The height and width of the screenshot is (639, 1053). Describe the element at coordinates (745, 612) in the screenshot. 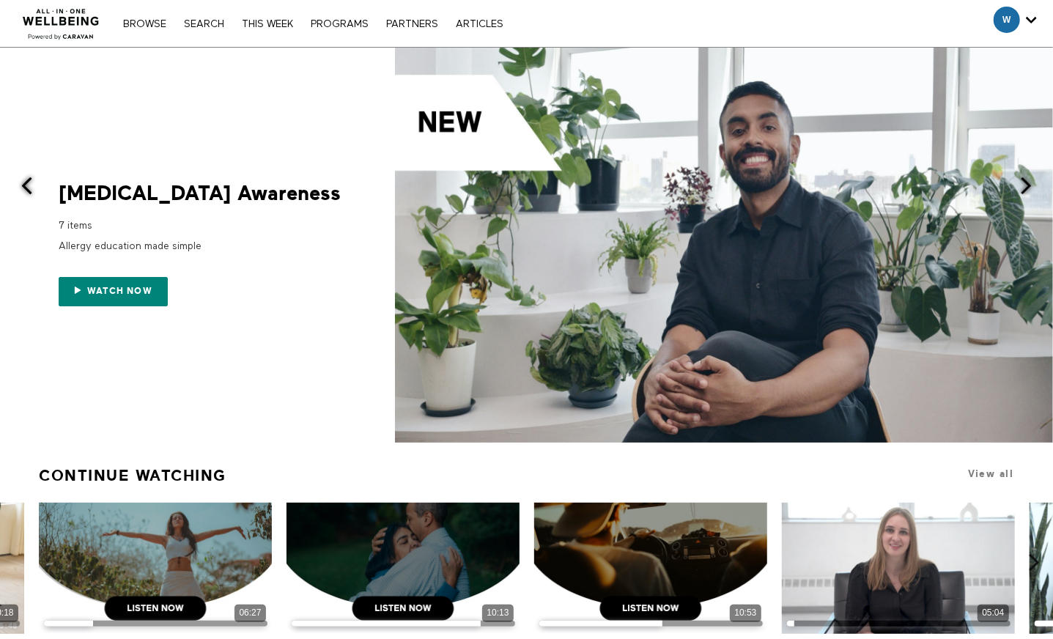

I see `div: 10:53` at that location.